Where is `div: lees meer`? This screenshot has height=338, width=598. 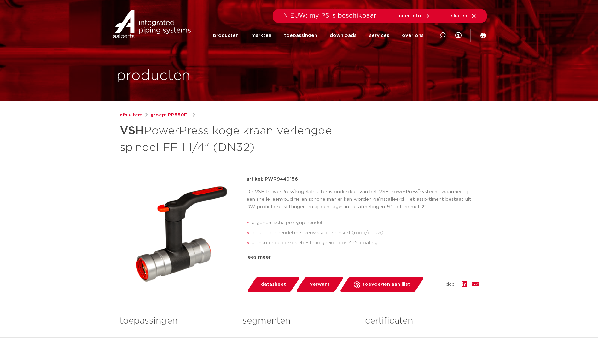 div: lees meer is located at coordinates (362, 258).